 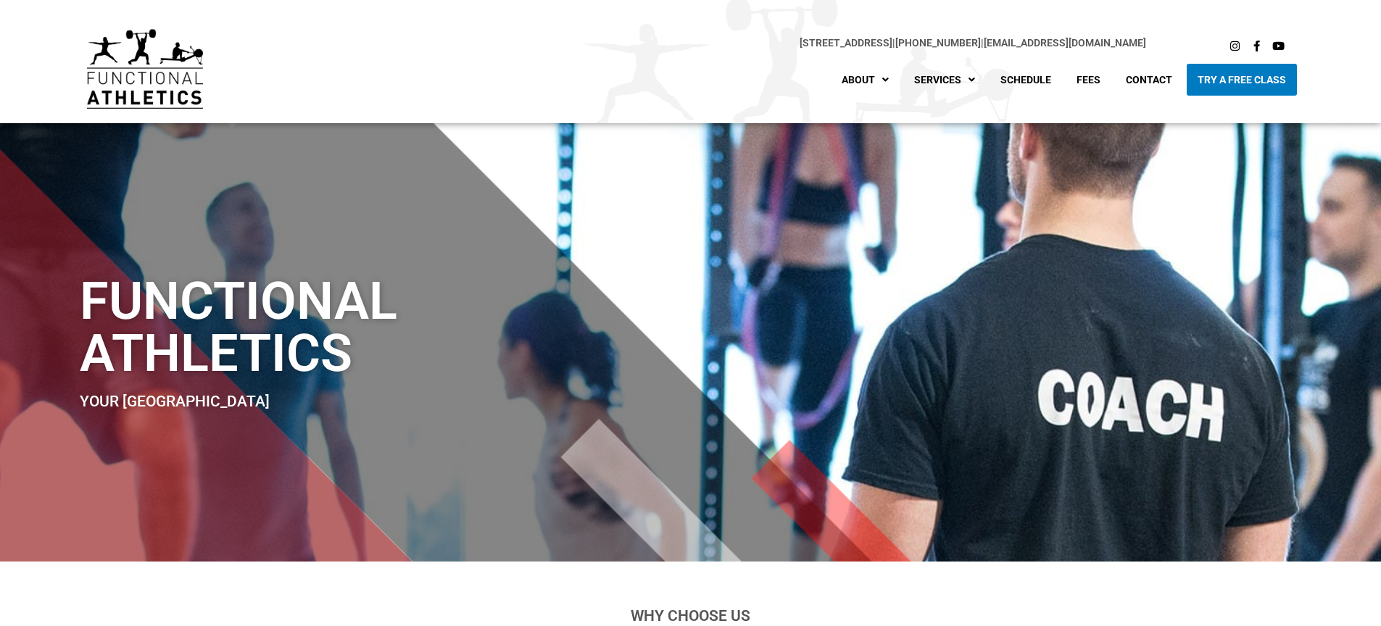 What do you see at coordinates (1242, 80) in the screenshot?
I see `a: Try A Free Class` at bounding box center [1242, 80].